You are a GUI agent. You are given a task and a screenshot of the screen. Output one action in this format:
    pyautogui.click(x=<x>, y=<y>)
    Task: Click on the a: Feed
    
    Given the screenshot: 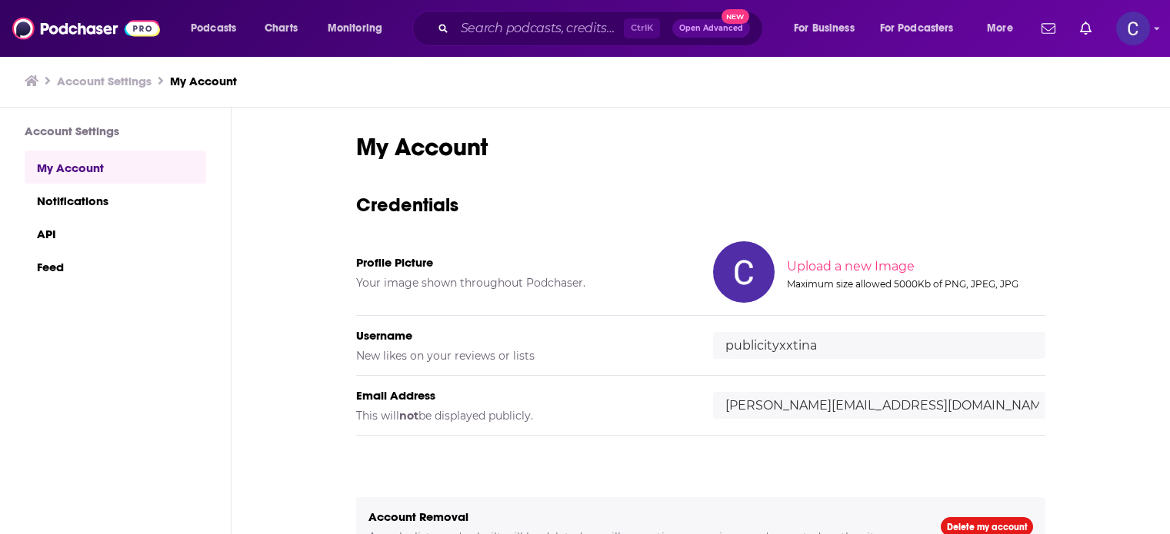 What is the action you would take?
    pyautogui.click(x=115, y=266)
    